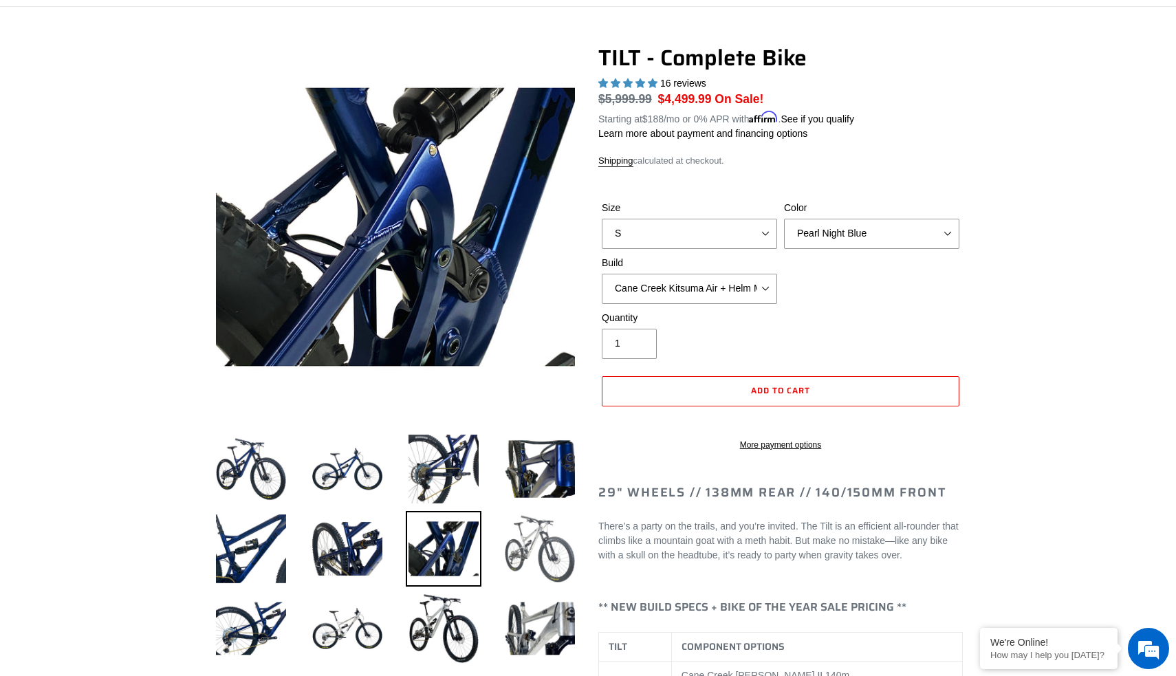 This screenshot has width=1176, height=676. What do you see at coordinates (683, 83) in the screenshot?
I see `span: 16 reviews` at bounding box center [683, 83].